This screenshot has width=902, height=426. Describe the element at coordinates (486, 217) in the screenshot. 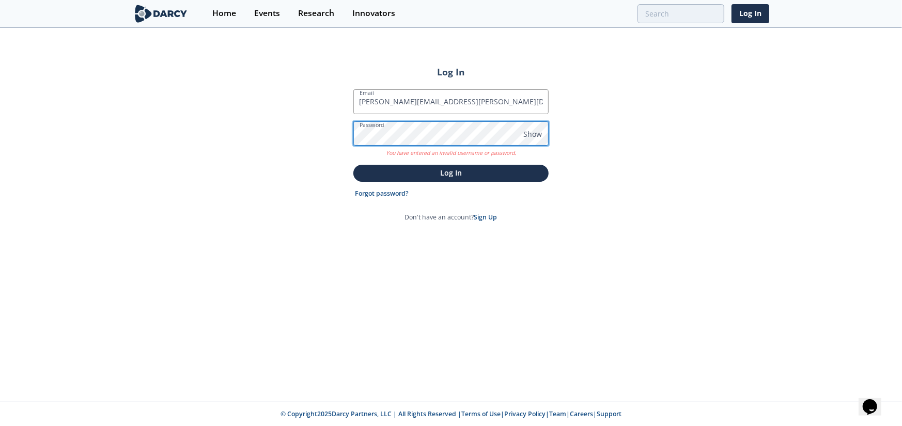

I see `a: Sign Up` at that location.